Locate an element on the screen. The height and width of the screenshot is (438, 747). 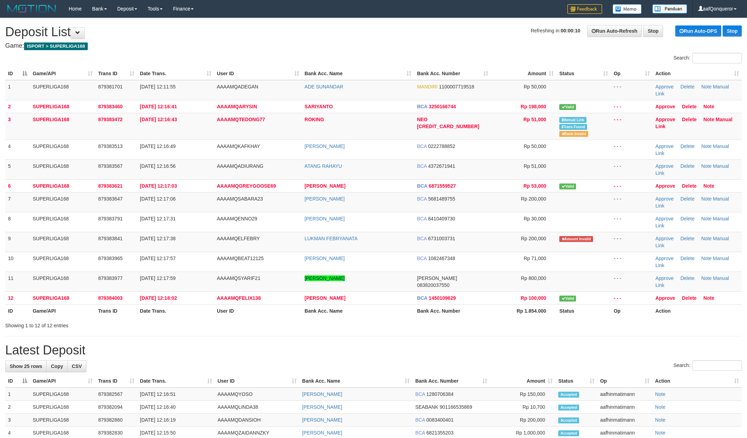
span: Rp 53,000 is located at coordinates (534, 186).